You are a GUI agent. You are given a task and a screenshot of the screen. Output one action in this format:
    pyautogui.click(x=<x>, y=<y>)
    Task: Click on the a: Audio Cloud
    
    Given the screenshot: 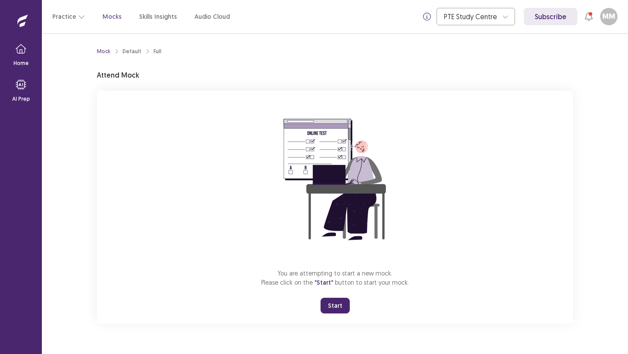 What is the action you would take?
    pyautogui.click(x=212, y=17)
    